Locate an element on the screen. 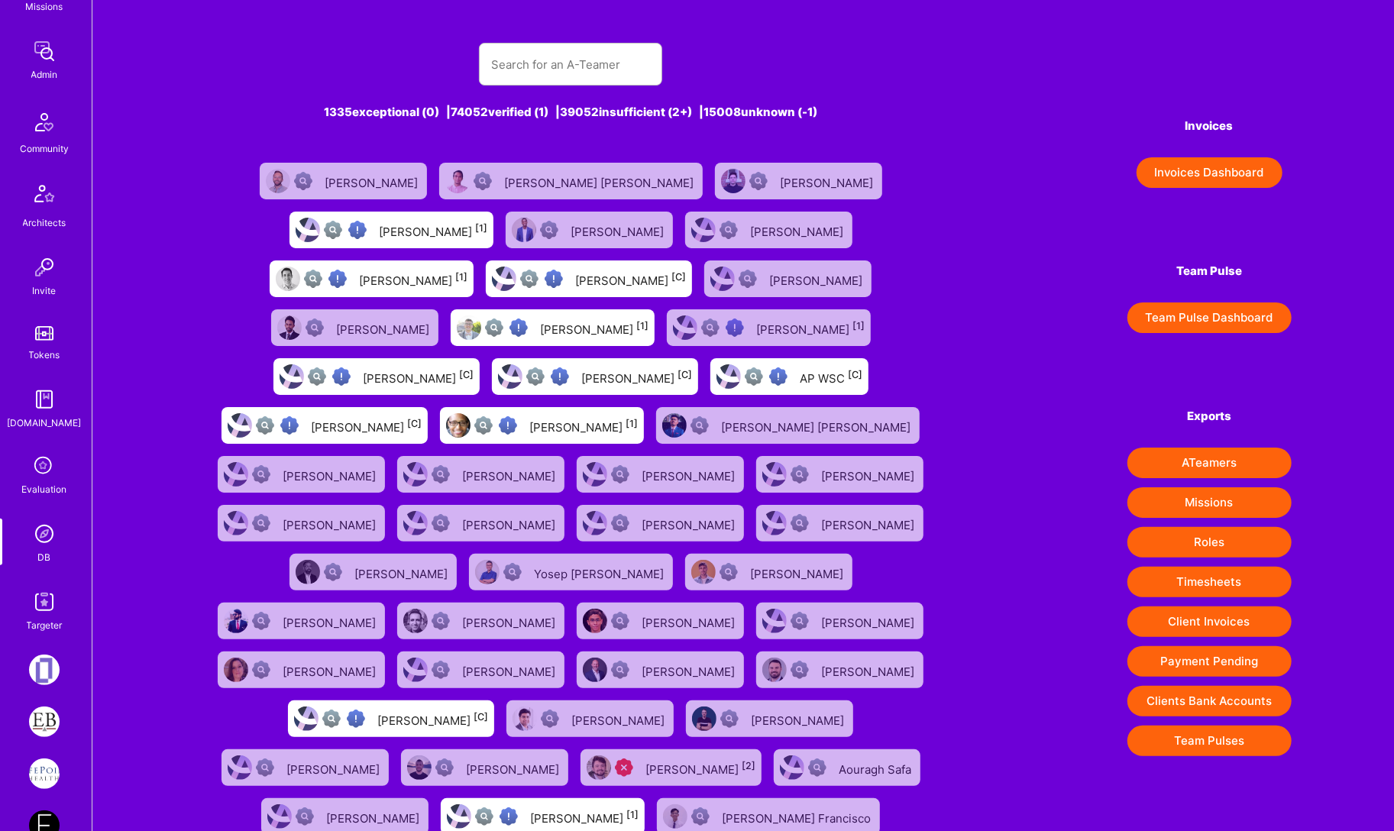  img: guide book is located at coordinates (44, 399).